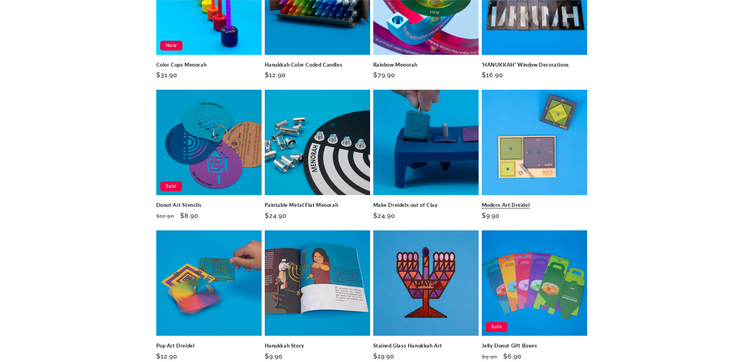 Image resolution: width=743 pixels, height=362 pixels. What do you see at coordinates (209, 345) in the screenshot?
I see `a: Pop Art Dreidel` at bounding box center [209, 345].